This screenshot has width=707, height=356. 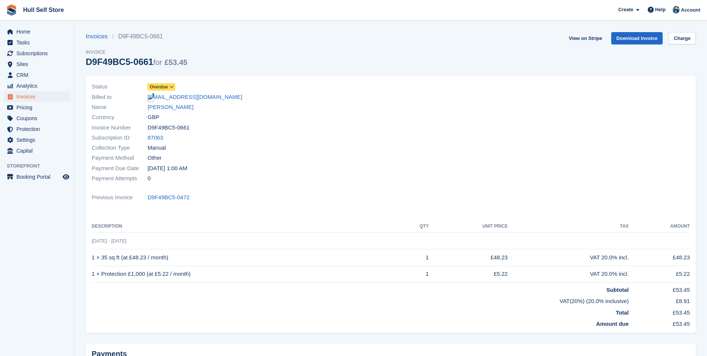 What do you see at coordinates (12, 10) in the screenshot?
I see `img: stora-icon-8386f47178a22dfd0bd8f6a31ec36ba5ce8667c1dd55bd0f319d3a0aa187defe.svg` at bounding box center [12, 10].